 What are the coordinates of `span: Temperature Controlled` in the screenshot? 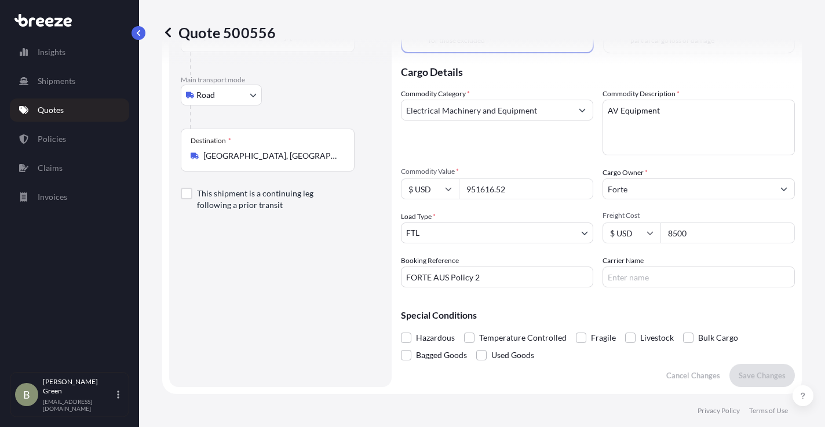 It's located at (522, 338).